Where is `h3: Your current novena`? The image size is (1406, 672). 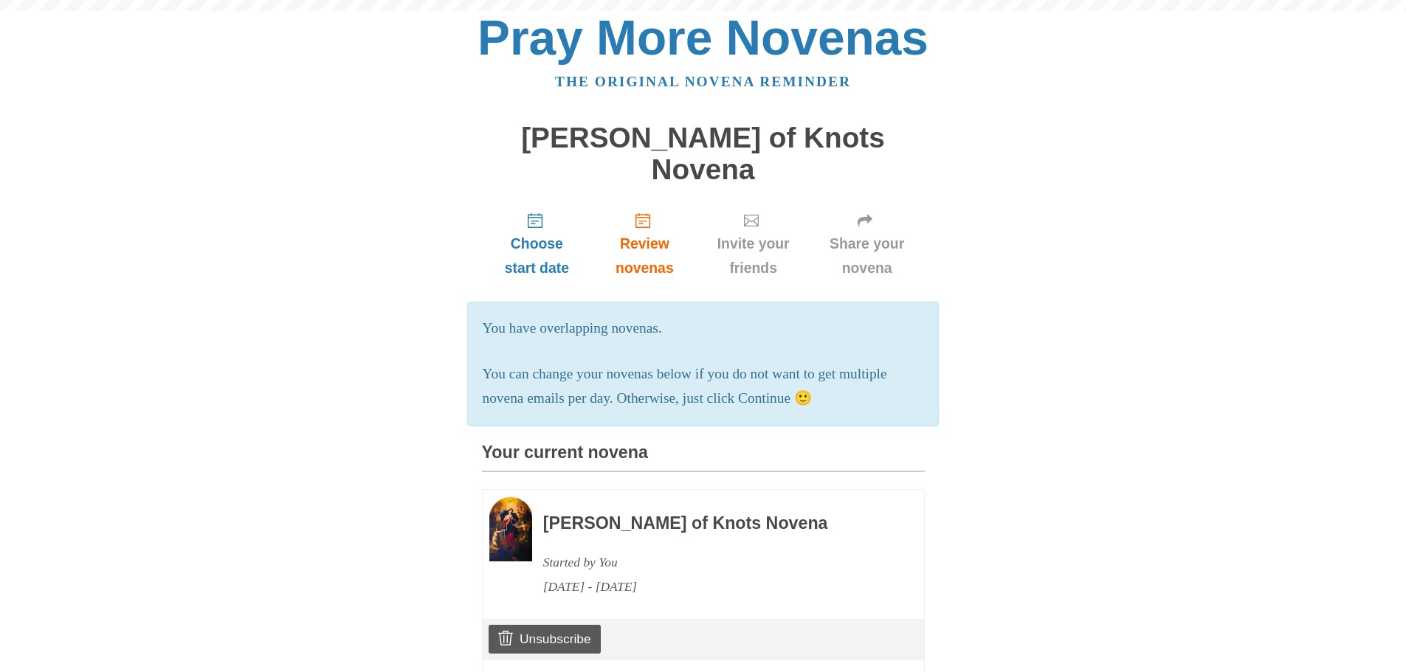 h3: Your current novena is located at coordinates (703, 458).